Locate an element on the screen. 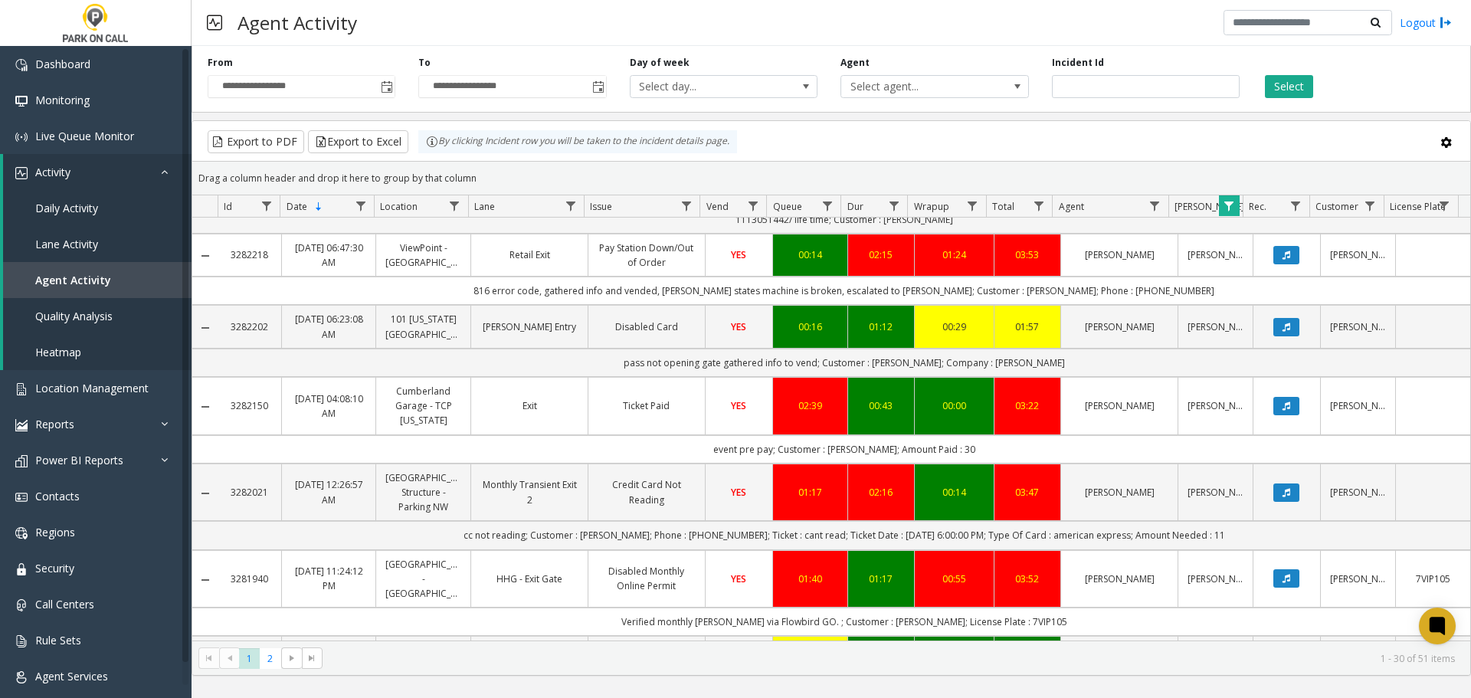  span: Heatmap is located at coordinates (58, 352).